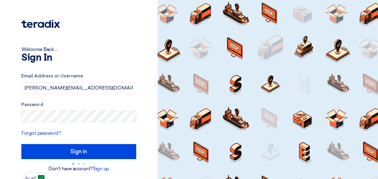  I want to click on input: Sign in, so click(79, 151).